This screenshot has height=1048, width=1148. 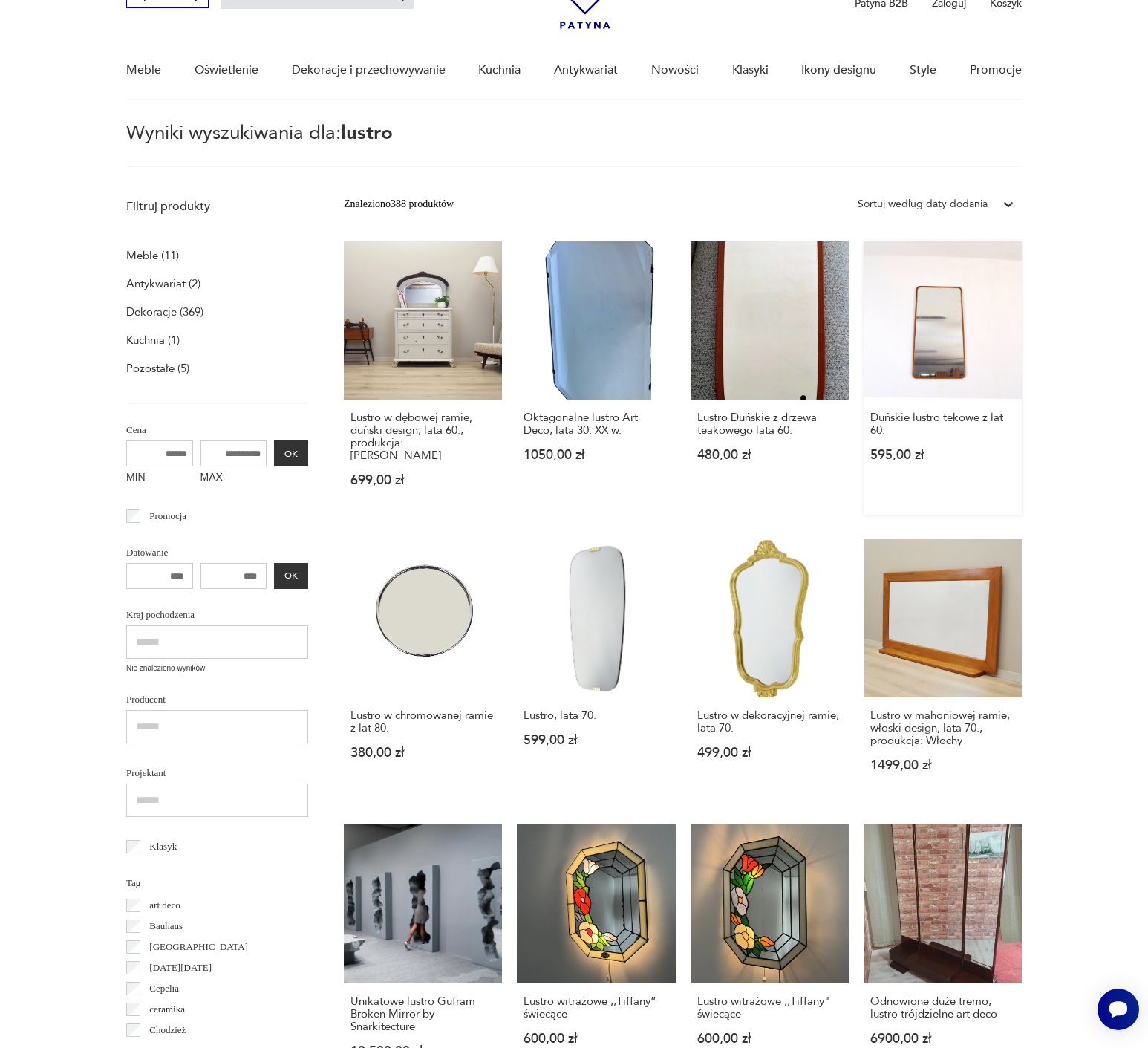 What do you see at coordinates (595, 424) in the screenshot?
I see `h3: Oktagonalne lustro Art Deco, lata 30. XX w.` at bounding box center [595, 424].